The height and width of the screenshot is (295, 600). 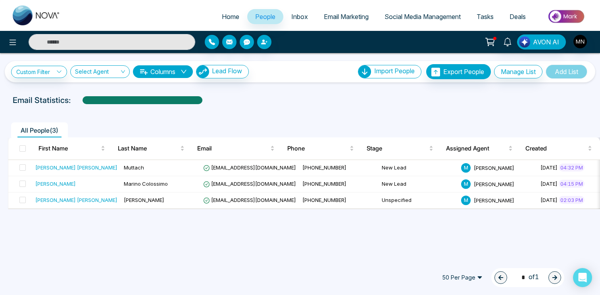 I want to click on span: Phone, so click(x=317, y=149).